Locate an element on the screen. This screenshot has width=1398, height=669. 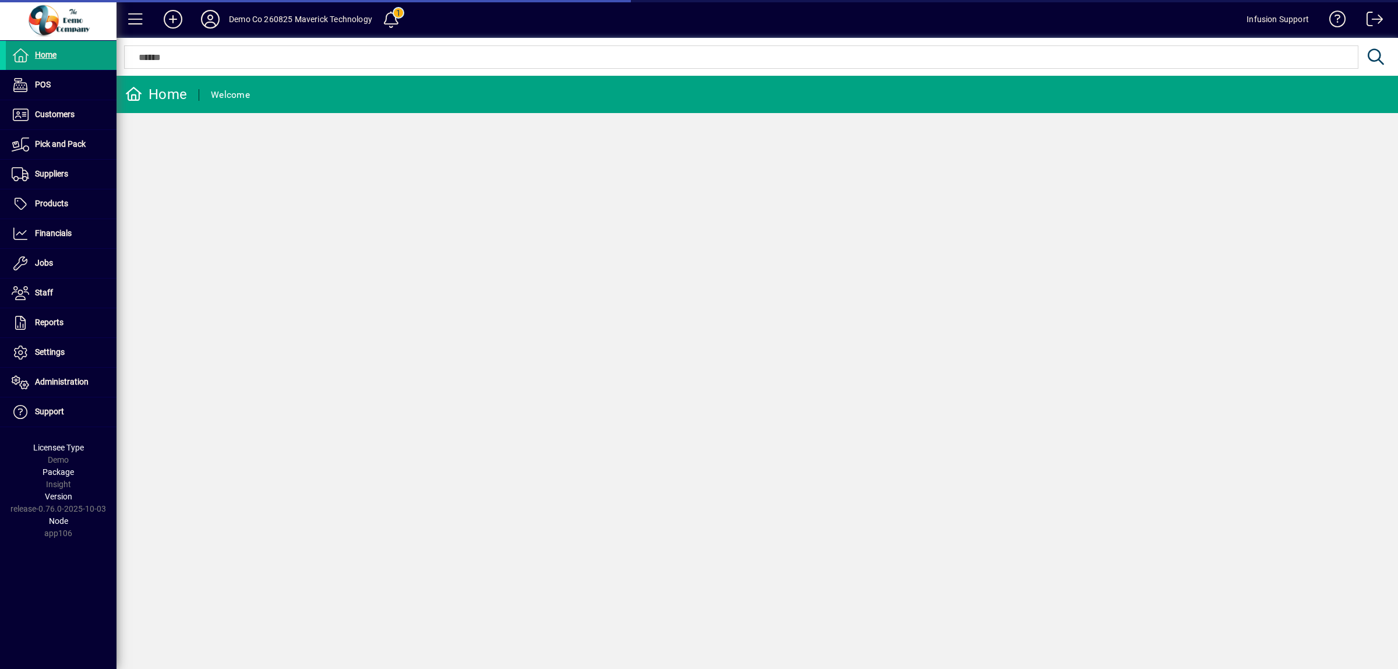
span: POS is located at coordinates (43, 84).